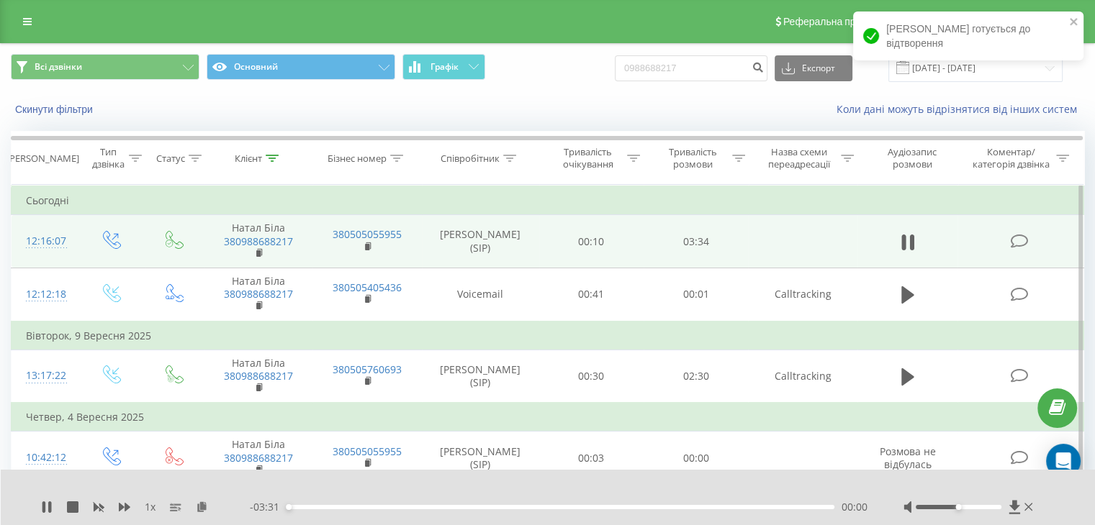 Image resolution: width=1095 pixels, height=525 pixels. Describe the element at coordinates (854, 507) in the screenshot. I see `span: 00:00` at that location.